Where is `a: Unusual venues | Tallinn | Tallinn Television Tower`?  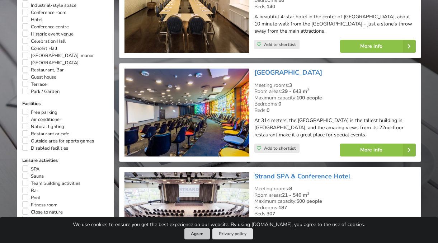
a: Unusual venues | Tallinn | Tallinn Television Tower is located at coordinates (186, 112).